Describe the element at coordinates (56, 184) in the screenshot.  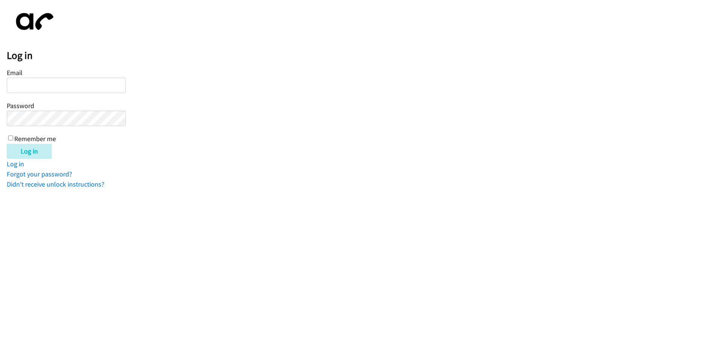
I see `a: Didn't receive unlock instructions?` at that location.